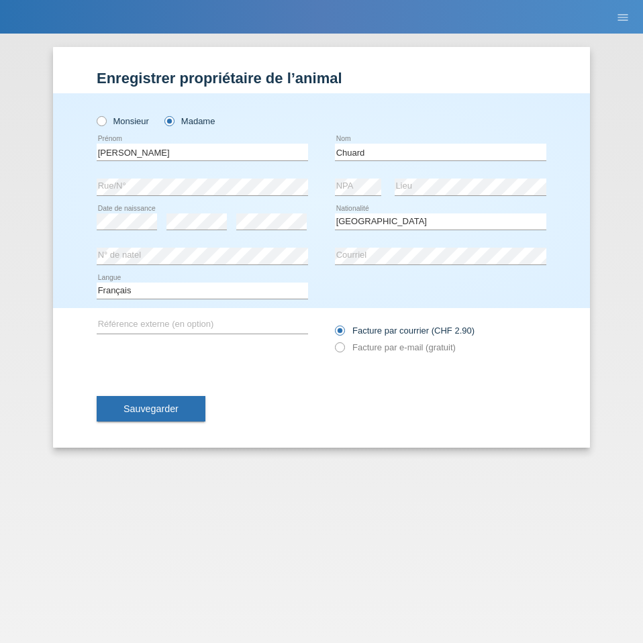 The width and height of the screenshot is (643, 643). I want to click on i: menu, so click(622, 17).